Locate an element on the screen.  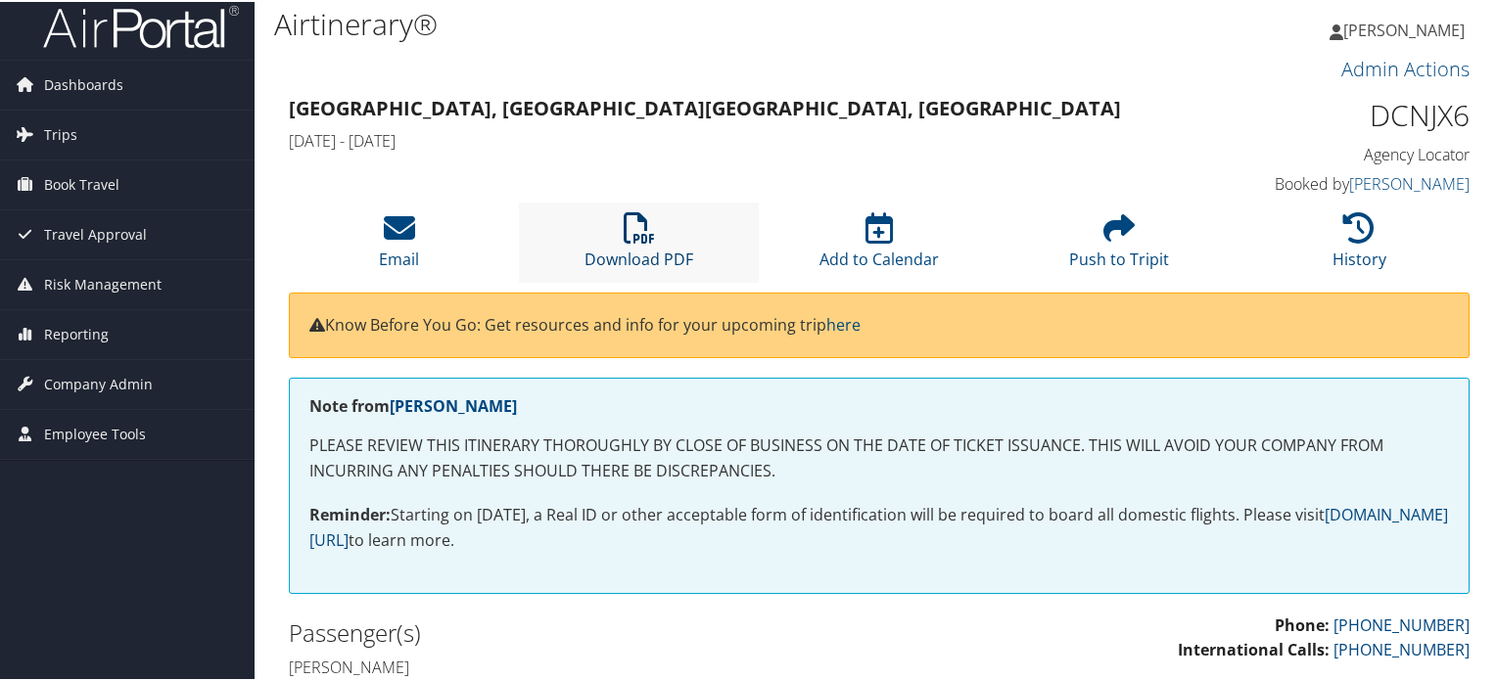
span: Company Admin is located at coordinates (98, 383).